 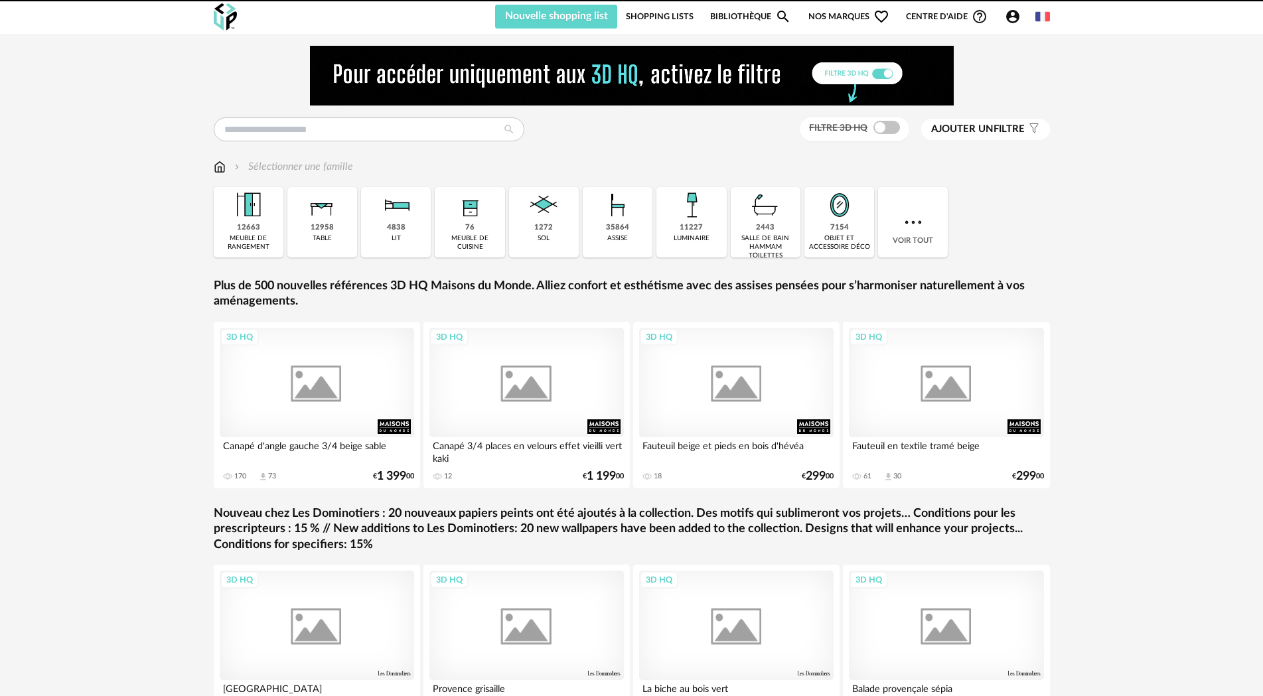 What do you see at coordinates (470, 228) in the screenshot?
I see `div: 76` at bounding box center [470, 228].